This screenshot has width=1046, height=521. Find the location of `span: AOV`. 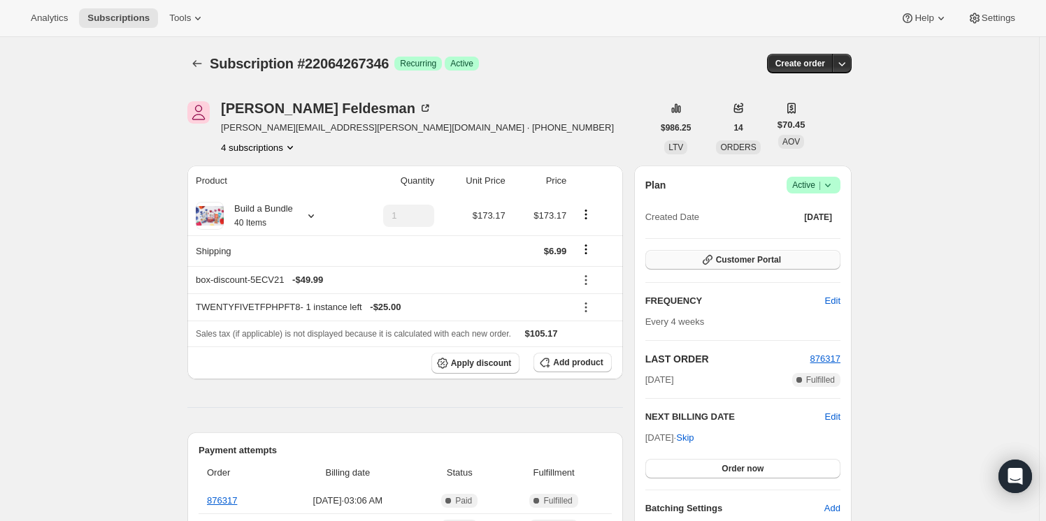

span: AOV is located at coordinates (791, 142).